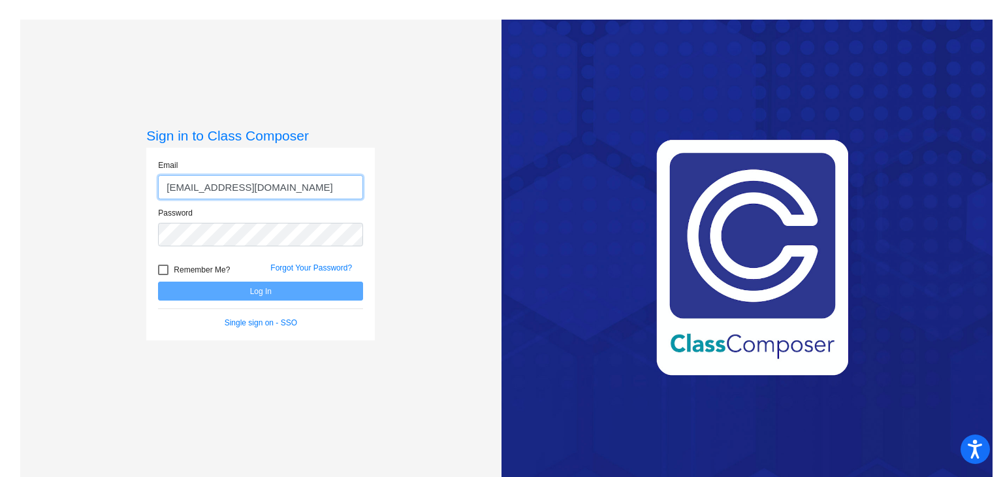 This screenshot has height=477, width=1003. What do you see at coordinates (168, 165) in the screenshot?
I see `label: Email` at bounding box center [168, 165].